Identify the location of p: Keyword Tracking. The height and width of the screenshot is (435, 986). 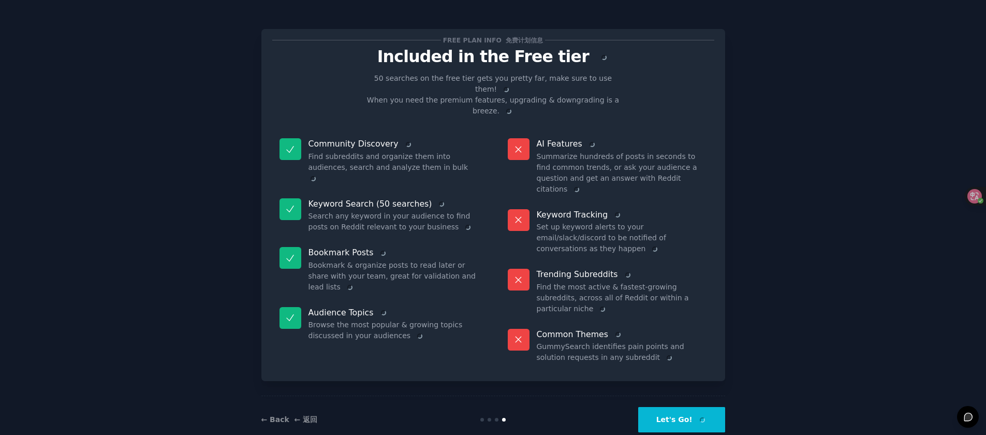
(622, 214).